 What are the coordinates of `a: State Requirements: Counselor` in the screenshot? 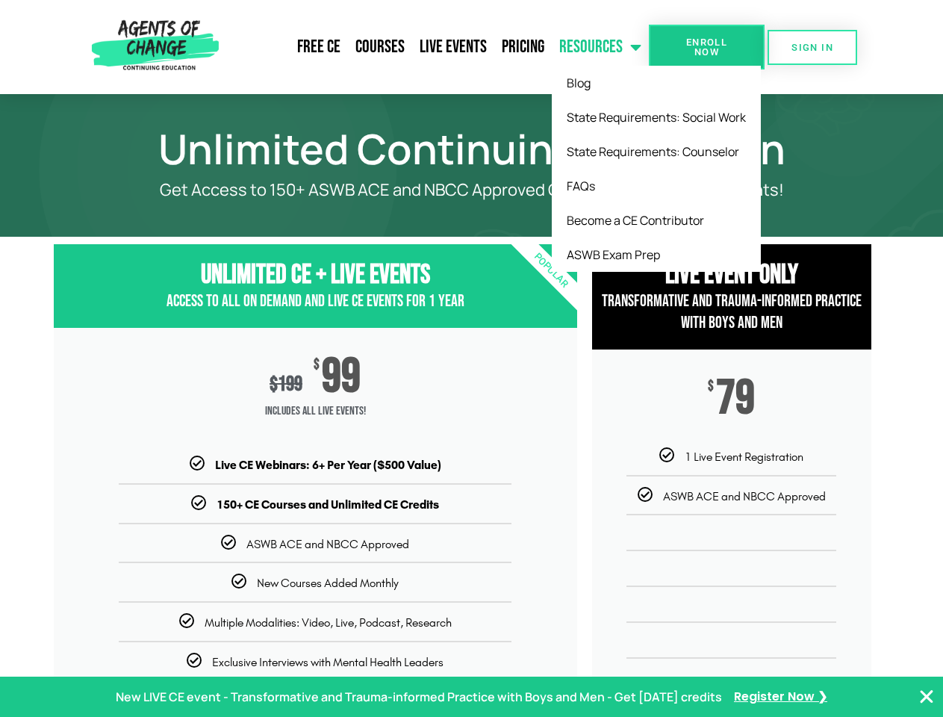 It's located at (656, 152).